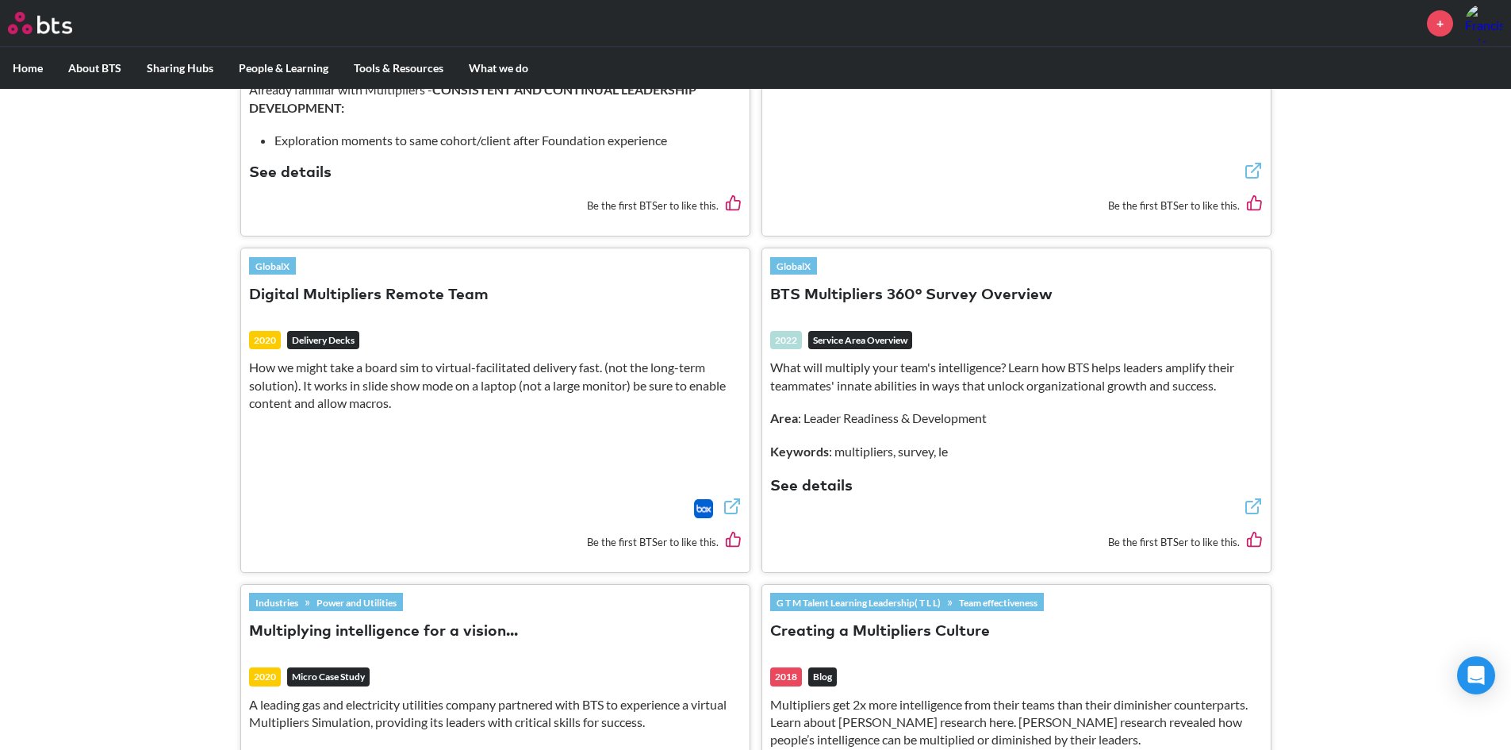  Describe the element at coordinates (328, 677) in the screenshot. I see `em: Micro Case Study` at that location.